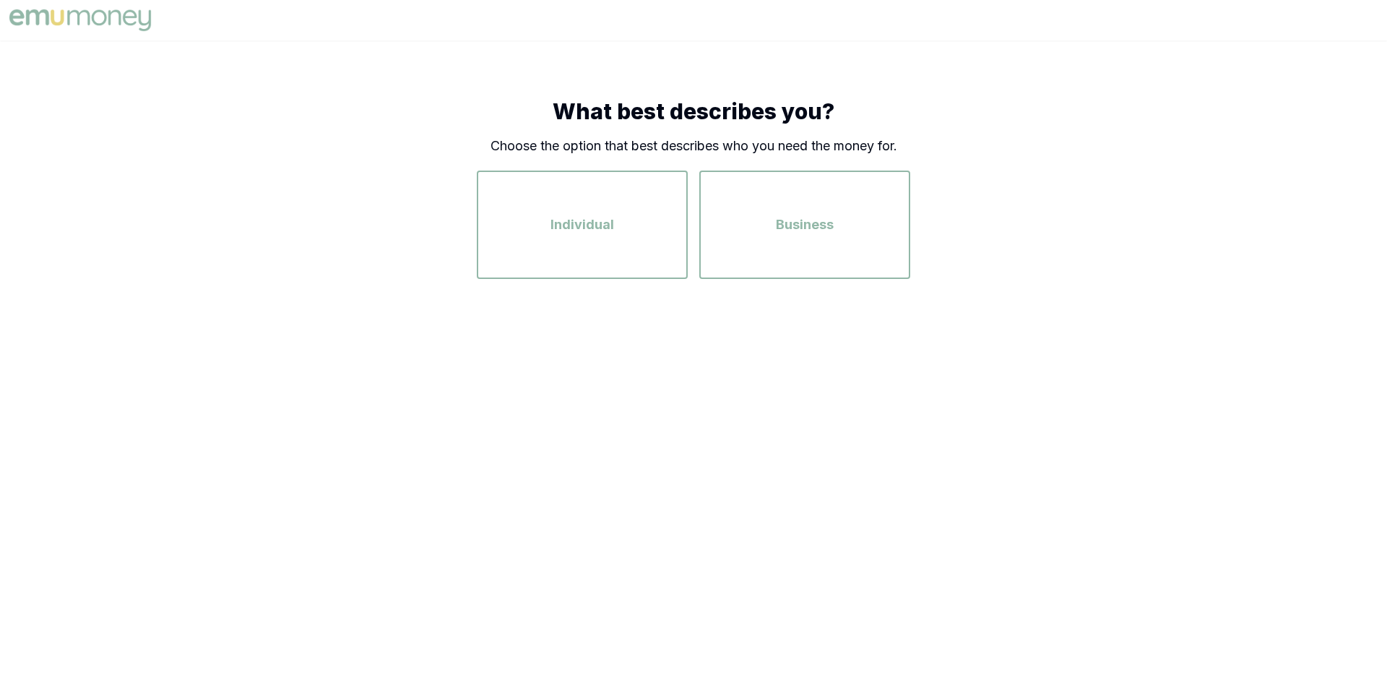 Image resolution: width=1387 pixels, height=696 pixels. Describe the element at coordinates (805, 225) in the screenshot. I see `button: Business` at that location.